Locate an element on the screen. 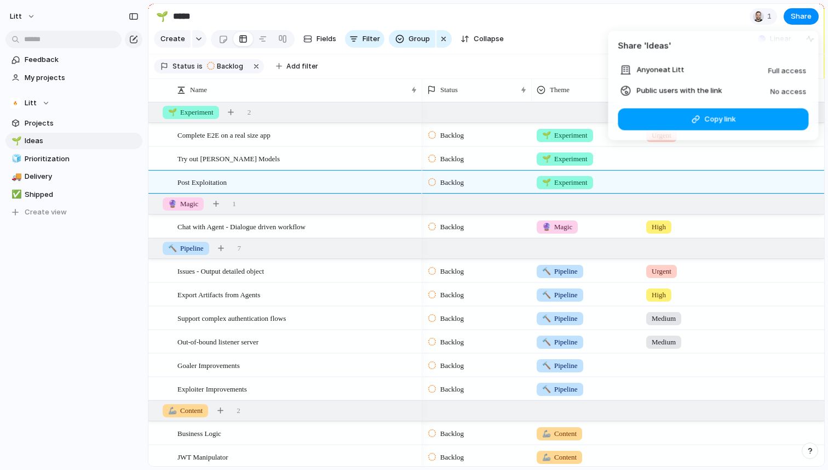  button: Copy link is located at coordinates (714, 119).